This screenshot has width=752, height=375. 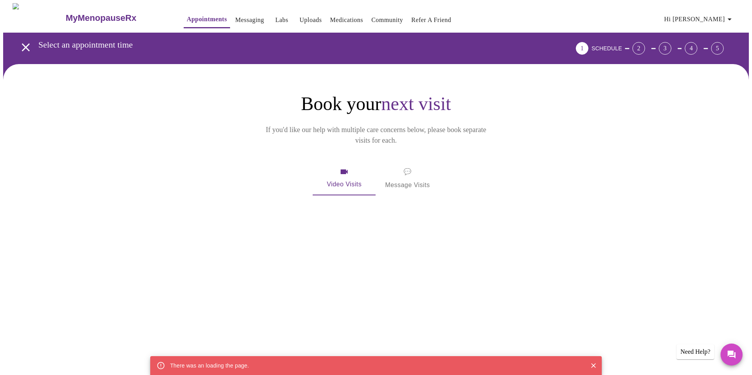 What do you see at coordinates (249, 20) in the screenshot?
I see `button: Messaging` at bounding box center [249, 20].